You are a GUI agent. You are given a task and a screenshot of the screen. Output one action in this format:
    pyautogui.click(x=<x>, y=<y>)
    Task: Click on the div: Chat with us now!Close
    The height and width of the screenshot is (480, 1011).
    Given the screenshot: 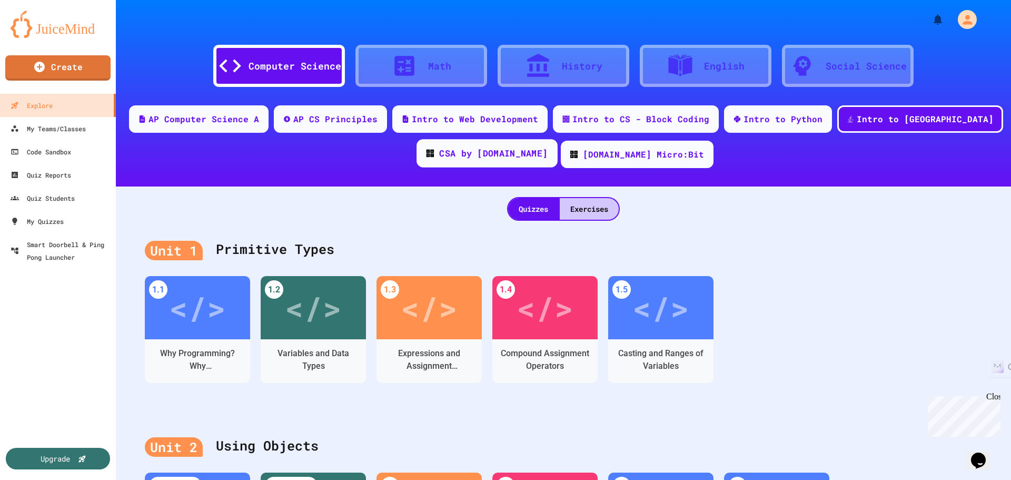 What is the action you would take?
    pyautogui.click(x=38, y=35)
    